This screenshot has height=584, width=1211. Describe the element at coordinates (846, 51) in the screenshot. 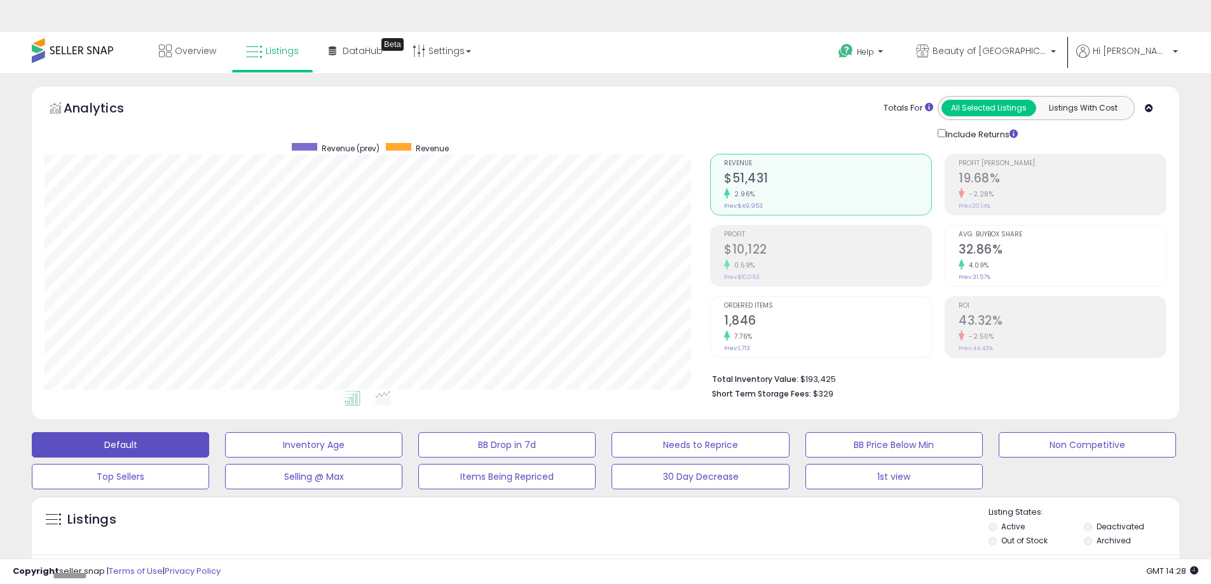

I see `i: Get Help` at that location.